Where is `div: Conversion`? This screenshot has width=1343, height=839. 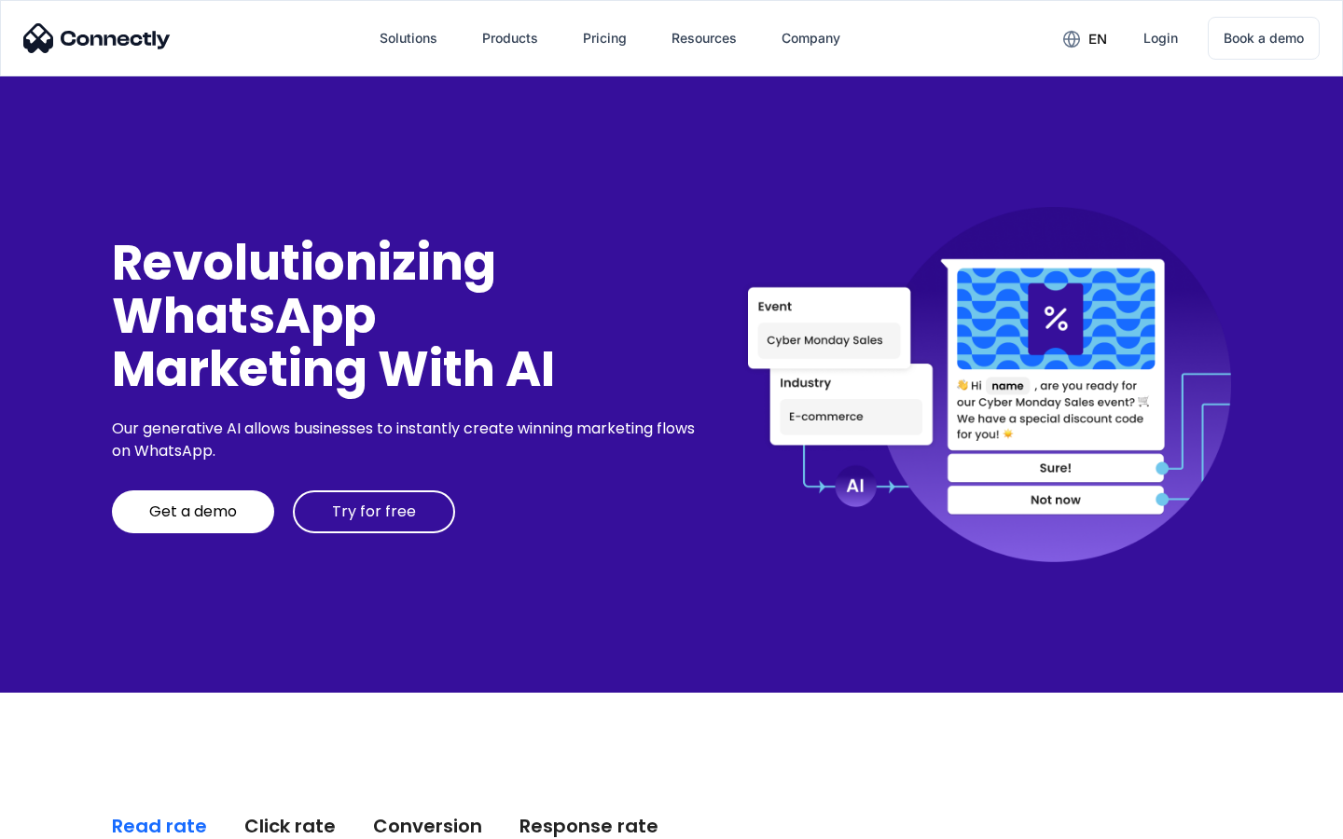
div: Conversion is located at coordinates (427, 826).